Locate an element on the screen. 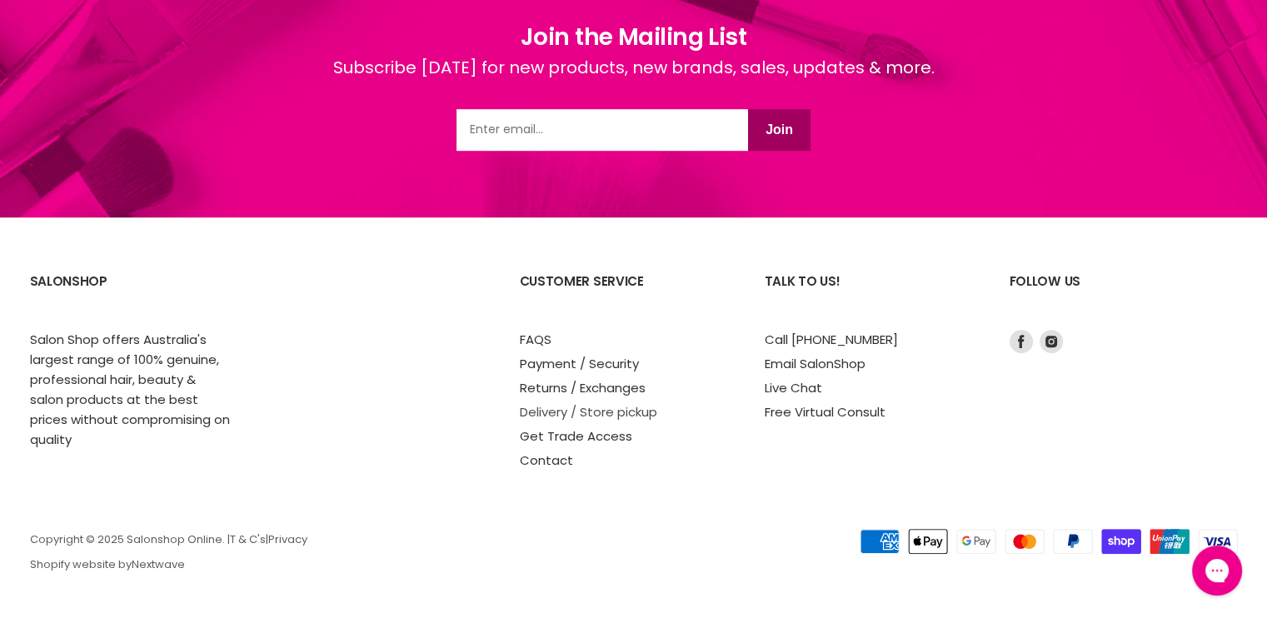 The width and height of the screenshot is (1267, 618). a: Contact is located at coordinates (547, 460).